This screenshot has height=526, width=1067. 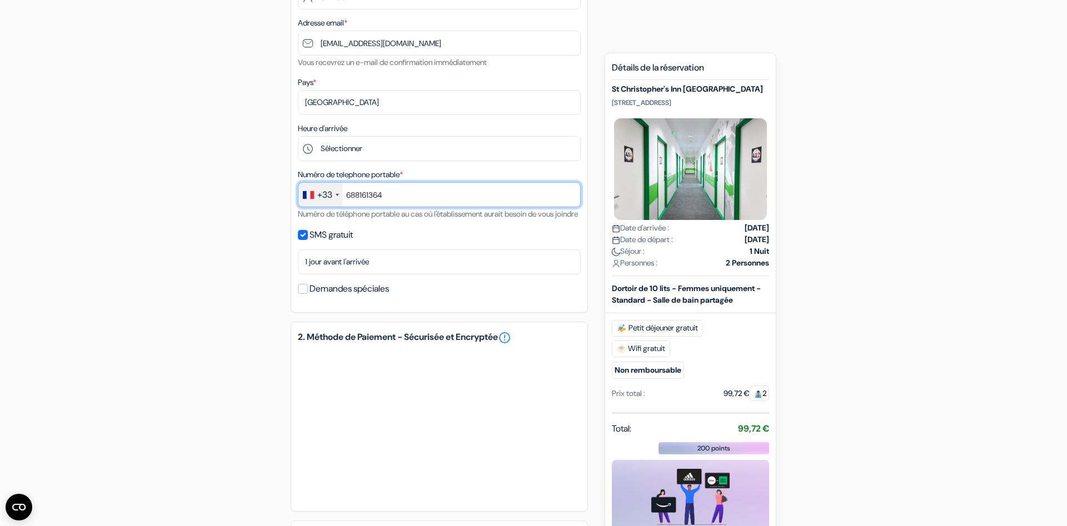 I want to click on label: Pays, so click(x=307, y=82).